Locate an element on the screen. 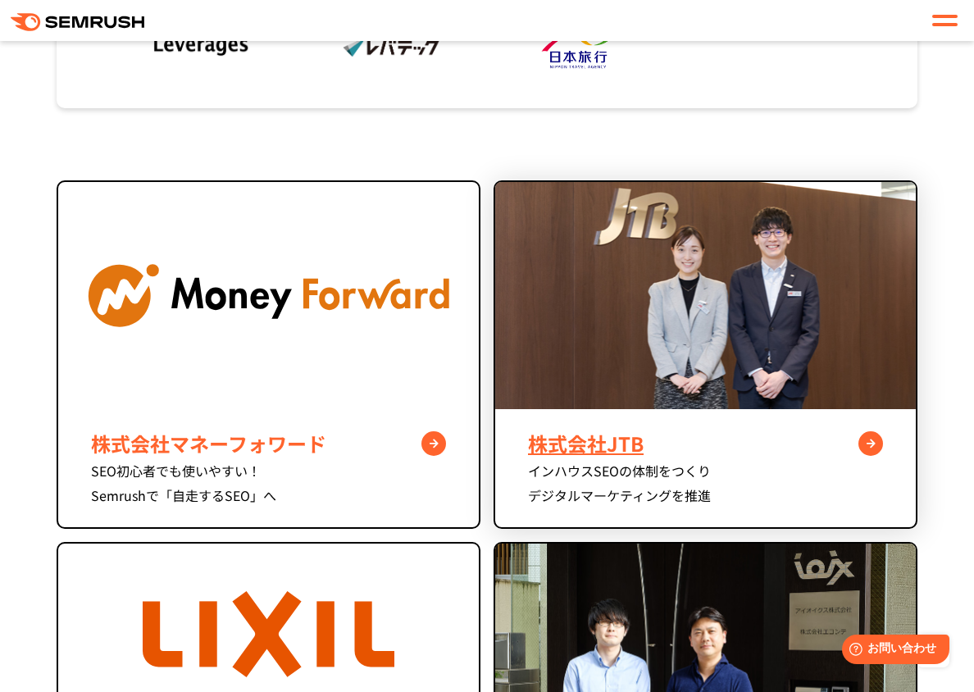 This screenshot has height=692, width=974. a: JTB 株式会社JTB インハウスSEOの体制をつくりデジタルマーケティングを推進 is located at coordinates (705, 354).